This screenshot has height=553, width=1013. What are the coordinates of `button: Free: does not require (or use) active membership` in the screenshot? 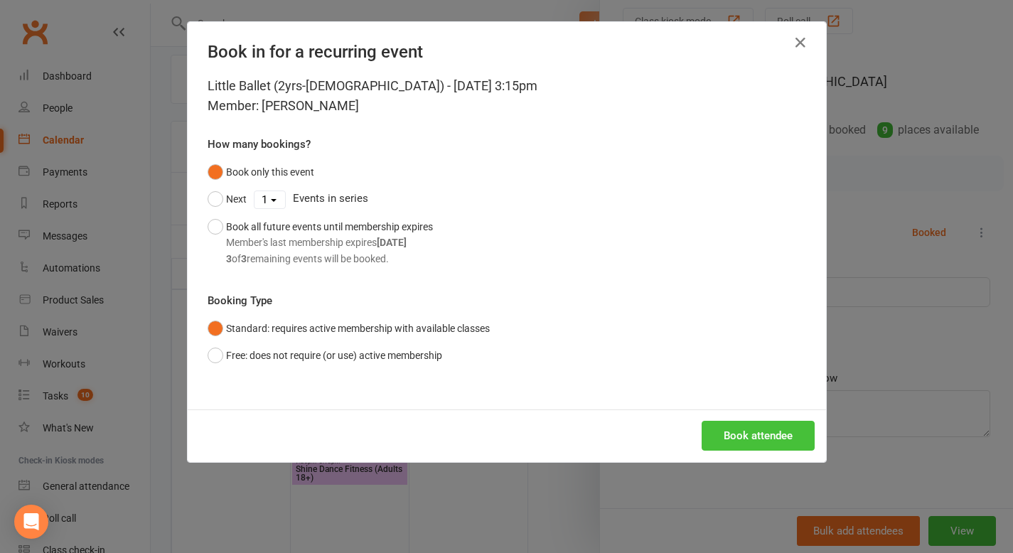 It's located at (325, 356).